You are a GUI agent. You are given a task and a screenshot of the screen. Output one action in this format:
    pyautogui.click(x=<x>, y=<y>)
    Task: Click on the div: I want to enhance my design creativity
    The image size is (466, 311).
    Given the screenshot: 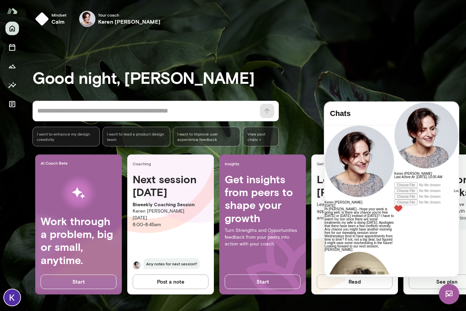 What is the action you would take?
    pyautogui.click(x=66, y=137)
    